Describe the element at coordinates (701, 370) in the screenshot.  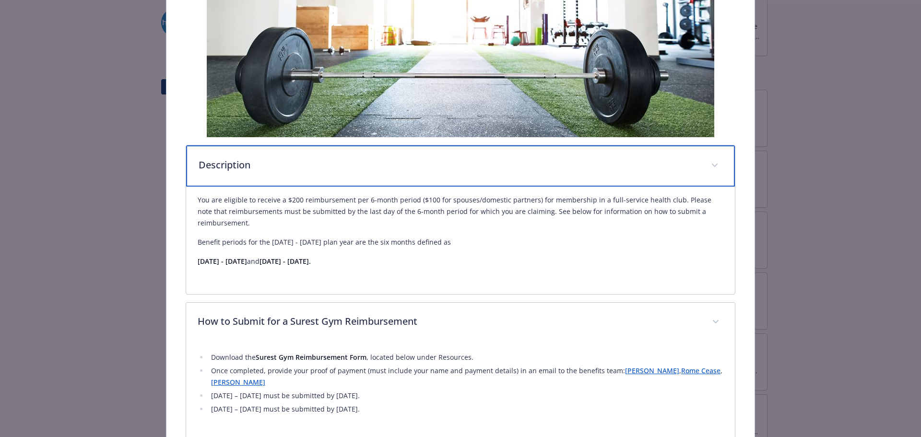
I see `a: Rome Cease` at that location.